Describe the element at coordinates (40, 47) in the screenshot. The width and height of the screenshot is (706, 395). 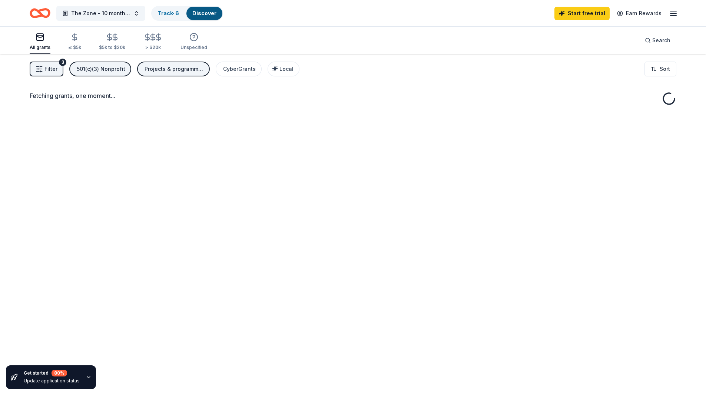
I see `div: All grants` at that location.